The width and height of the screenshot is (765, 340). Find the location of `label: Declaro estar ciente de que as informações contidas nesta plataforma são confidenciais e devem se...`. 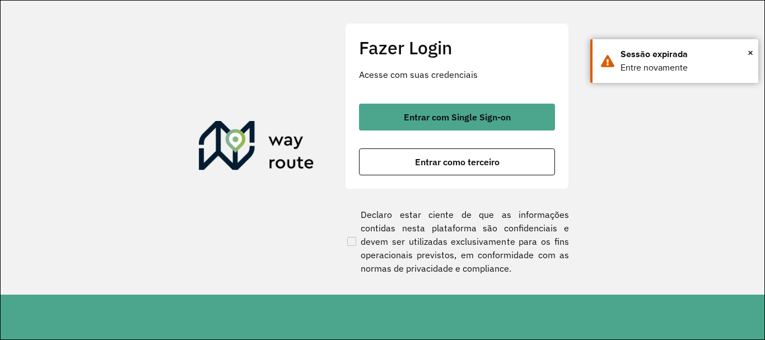

label: Declaro estar ciente de que as informações contidas nesta plataforma são confidenciais e devem se... is located at coordinates (457, 241).